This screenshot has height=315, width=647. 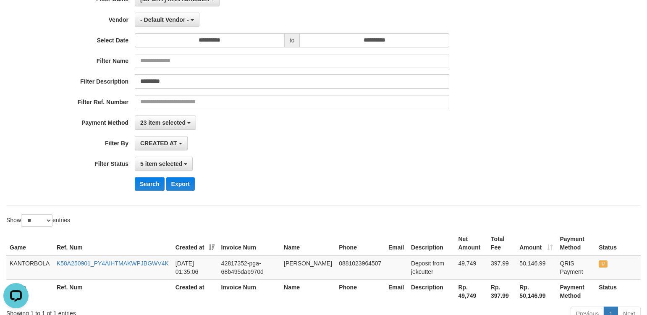 I want to click on th: Game, so click(x=30, y=243).